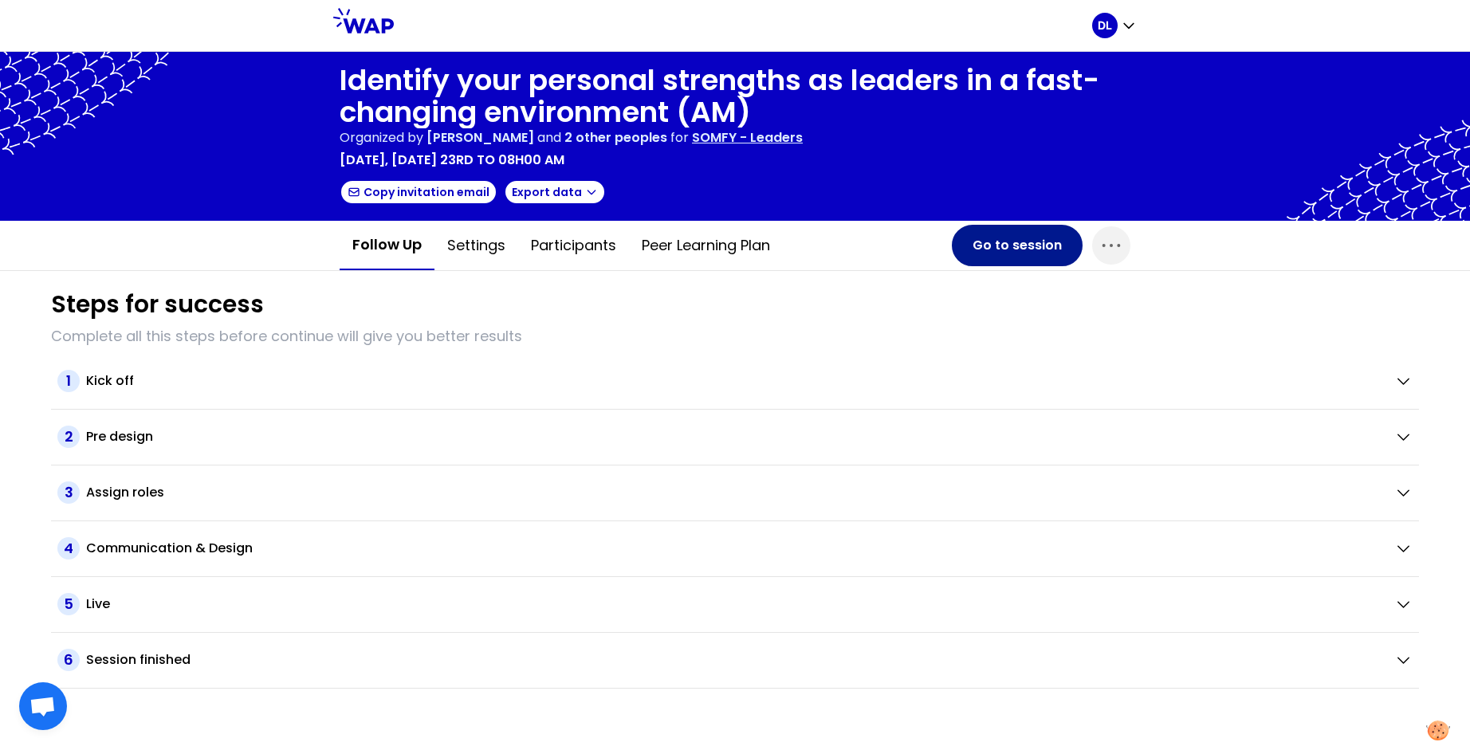 The width and height of the screenshot is (1470, 746). Describe the element at coordinates (125, 493) in the screenshot. I see `h2: Assign roles` at that location.